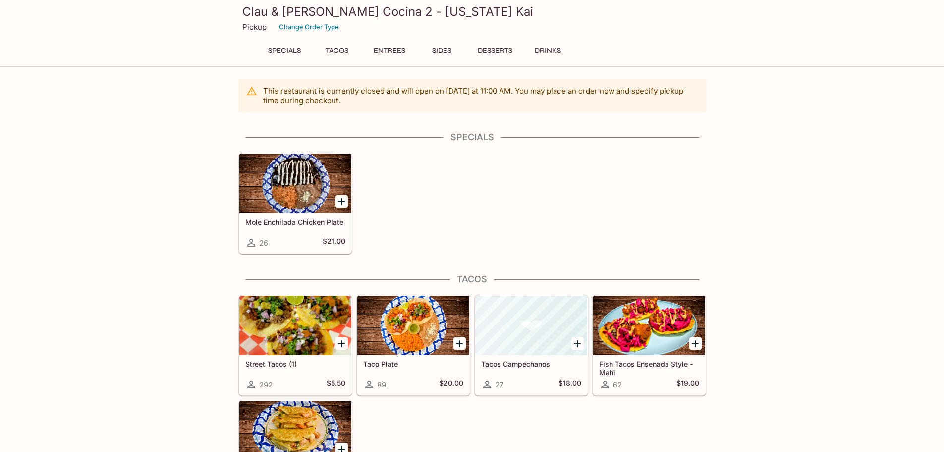 This screenshot has height=452, width=944. What do you see at coordinates (309, 27) in the screenshot?
I see `button: Change Order Type` at bounding box center [309, 27].